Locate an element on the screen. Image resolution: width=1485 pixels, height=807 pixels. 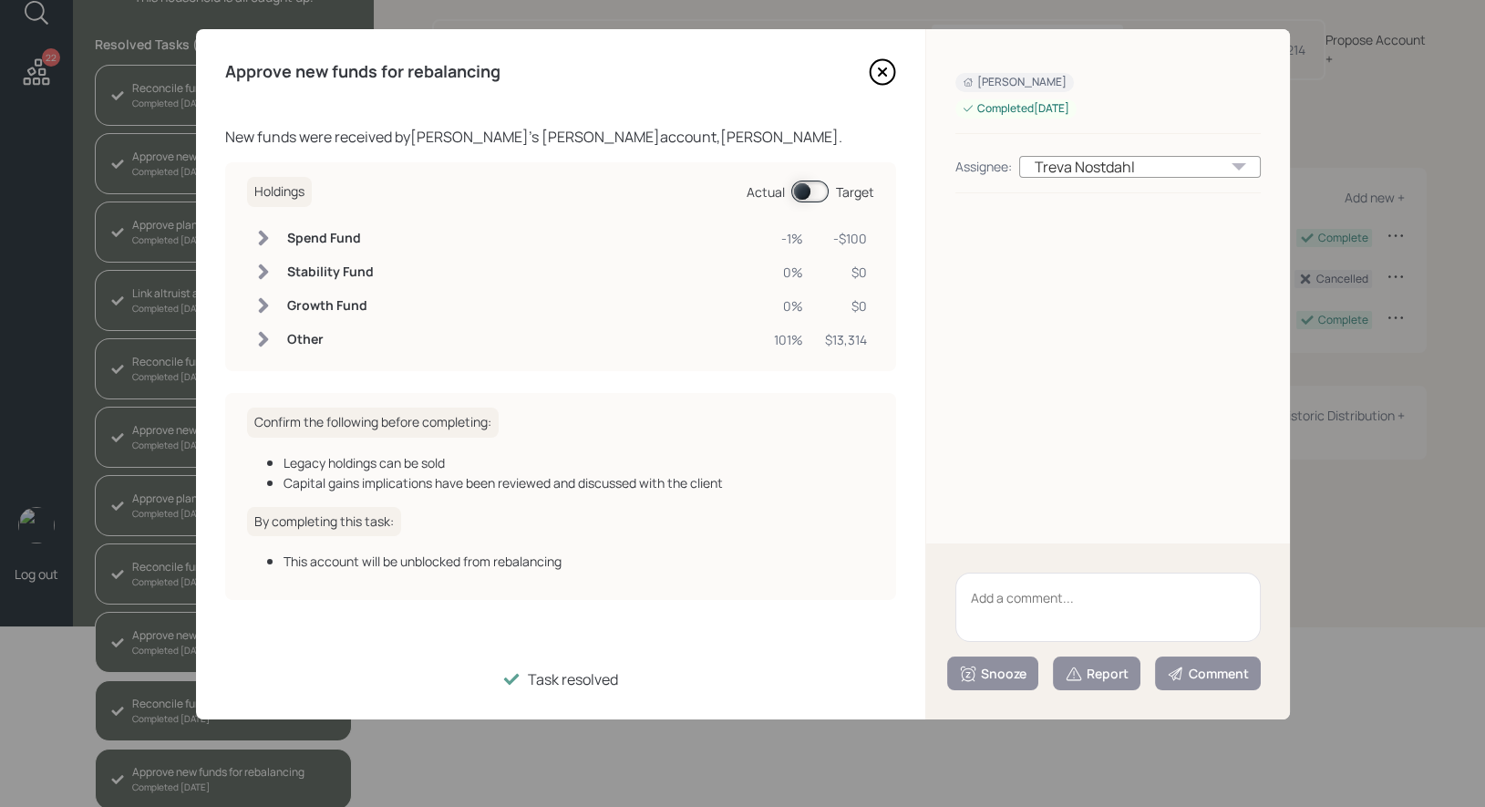
div: Legacy holdings can be sold is located at coordinates (579, 462).